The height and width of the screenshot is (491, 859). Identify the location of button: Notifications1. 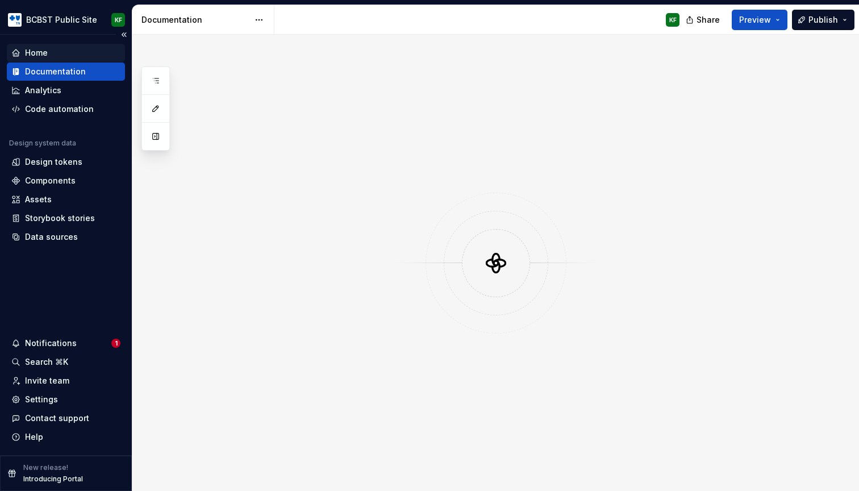
(66, 343).